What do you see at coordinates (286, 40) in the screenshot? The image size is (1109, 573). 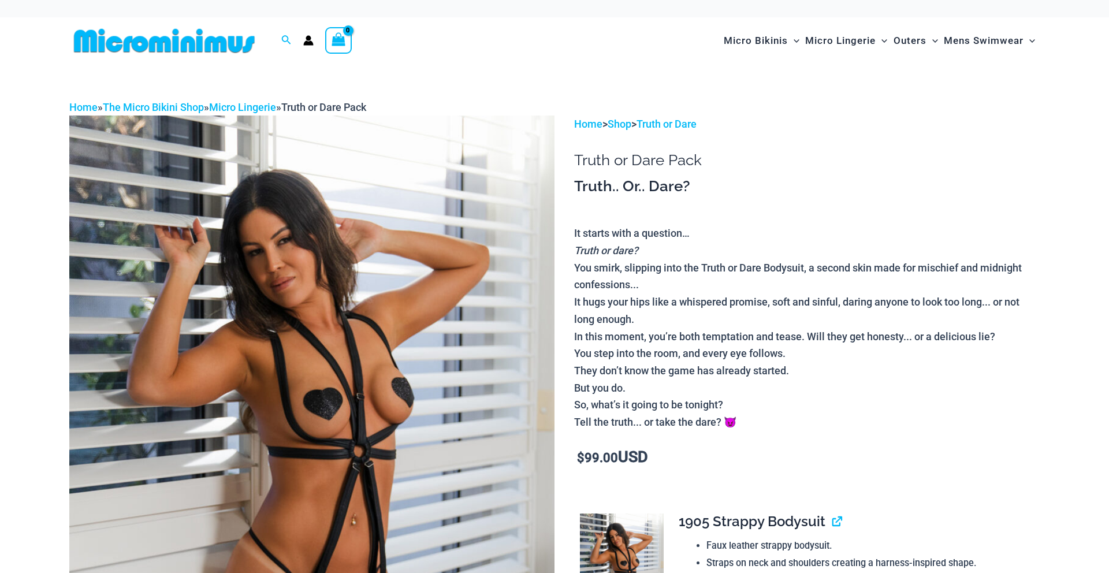 I see `a: Search icon link` at bounding box center [286, 40].